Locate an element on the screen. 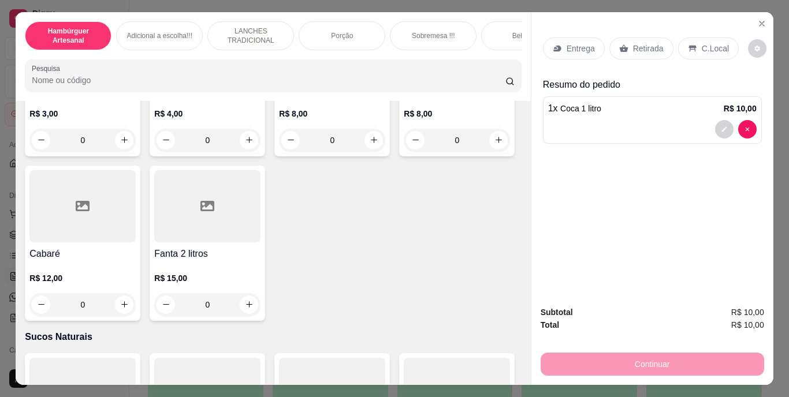 The width and height of the screenshot is (789, 397). p: Entrega is located at coordinates (580, 48).